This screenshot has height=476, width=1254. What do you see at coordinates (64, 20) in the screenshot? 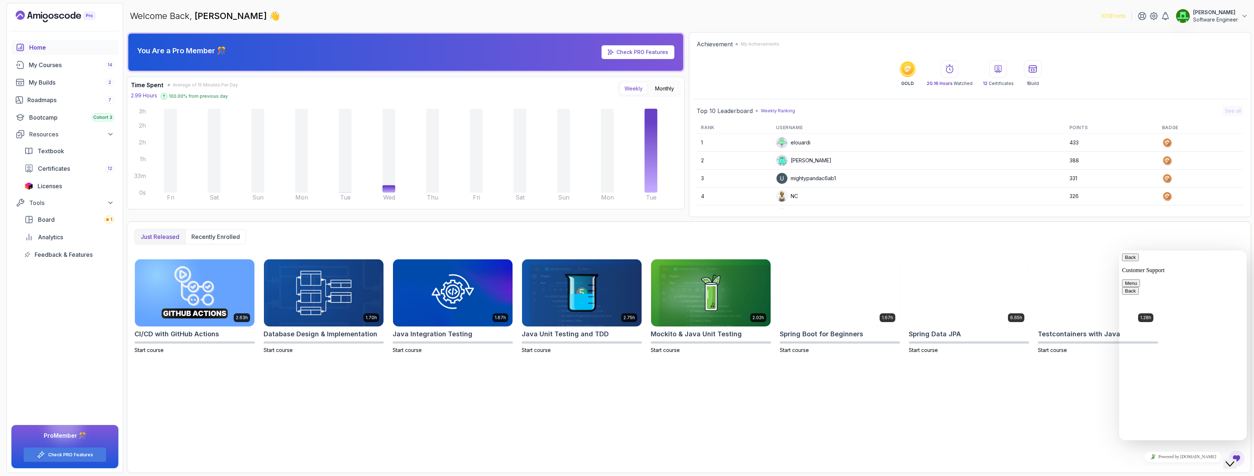
I see `p: Customer Support` at bounding box center [64, 20].